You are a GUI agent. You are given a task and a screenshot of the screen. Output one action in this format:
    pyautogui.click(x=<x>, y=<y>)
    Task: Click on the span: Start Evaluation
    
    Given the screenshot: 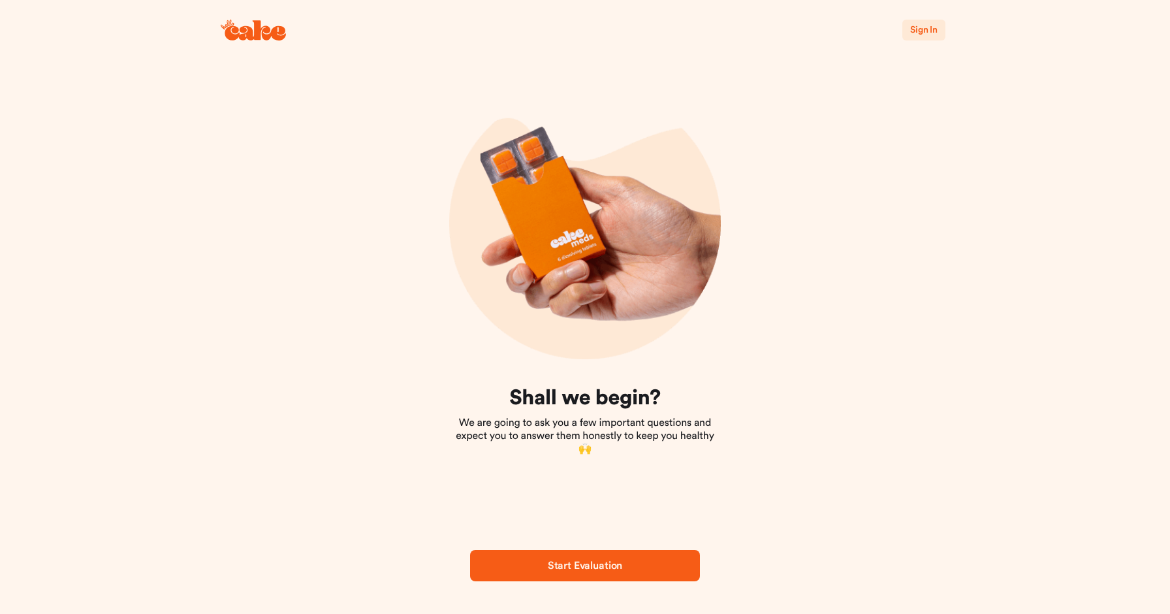 What is the action you would take?
    pyautogui.click(x=585, y=565)
    